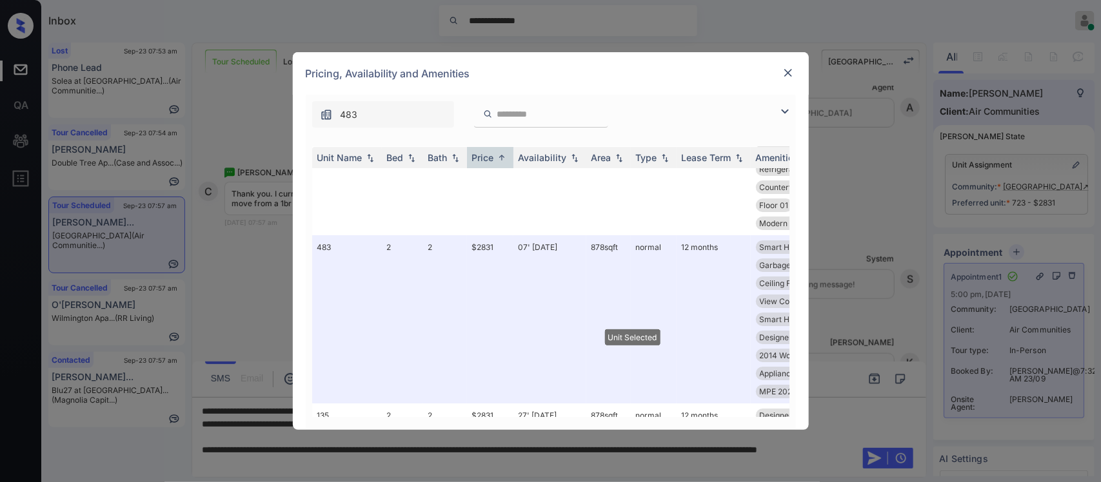  Describe the element at coordinates (795, 247) in the screenshot. I see `span: Smart Home Door...` at that location.